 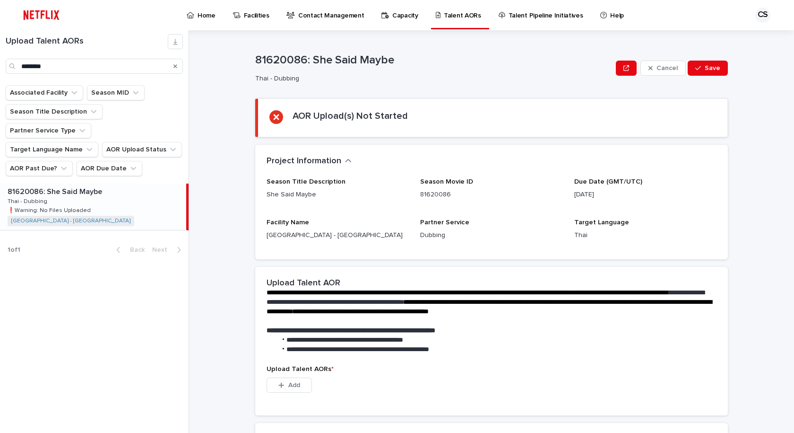 I want to click on h2: Project Information, so click(x=304, y=161).